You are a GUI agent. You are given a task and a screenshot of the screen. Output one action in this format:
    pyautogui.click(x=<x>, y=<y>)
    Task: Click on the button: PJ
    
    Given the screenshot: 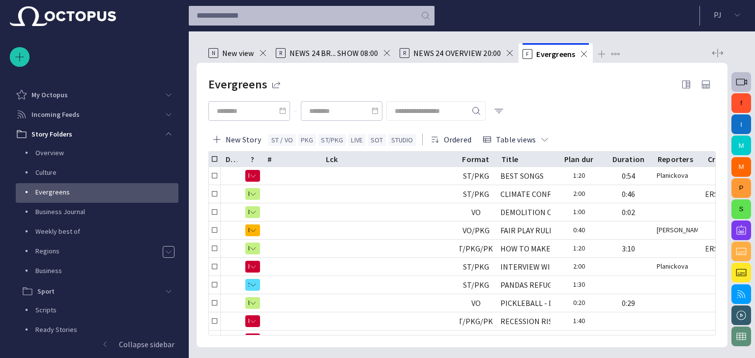 What is the action you would take?
    pyautogui.click(x=727, y=15)
    